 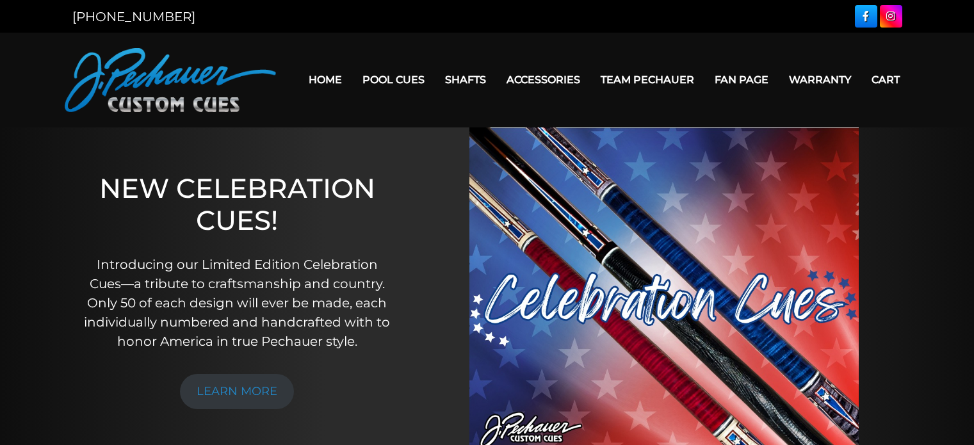 What do you see at coordinates (647, 79) in the screenshot?
I see `a: Team Pechauer` at bounding box center [647, 79].